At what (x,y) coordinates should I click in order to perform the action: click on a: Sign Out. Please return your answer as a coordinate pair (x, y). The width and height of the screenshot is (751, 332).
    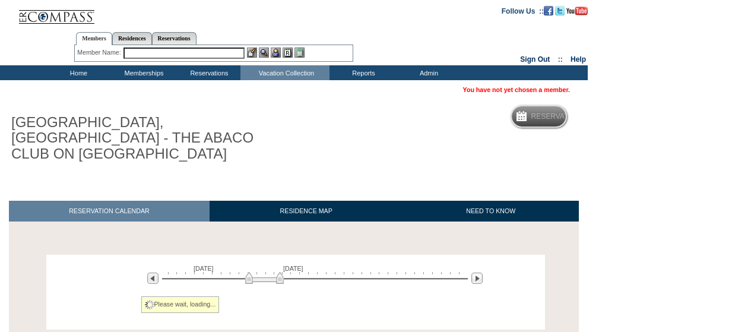
    Looking at the image, I should click on (535, 59).